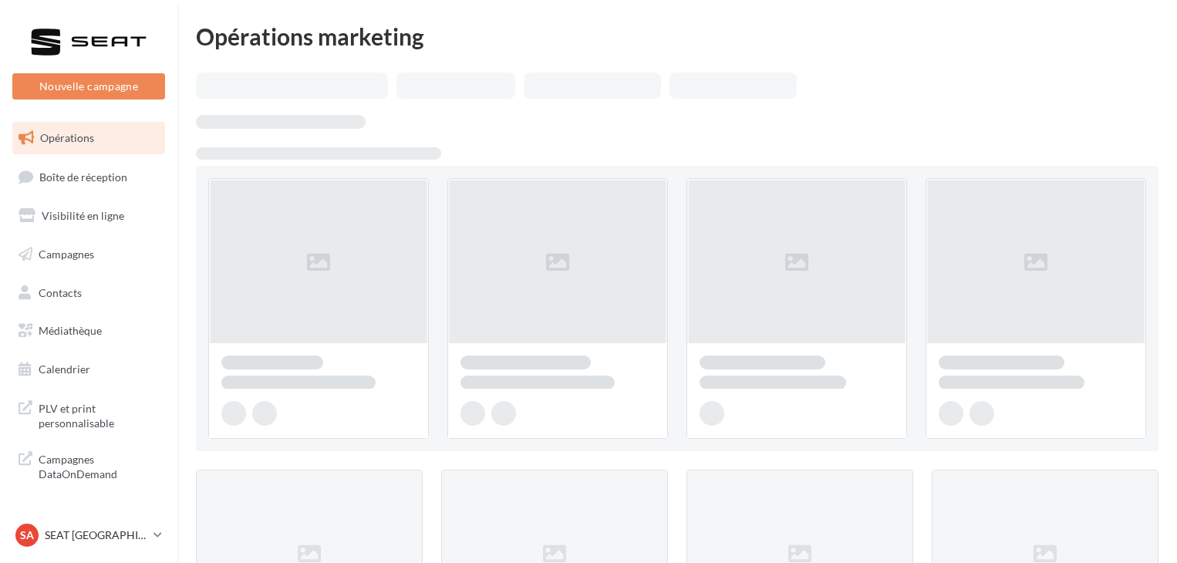 The image size is (1177, 563). Describe the element at coordinates (66, 254) in the screenshot. I see `span: Campagnes` at that location.